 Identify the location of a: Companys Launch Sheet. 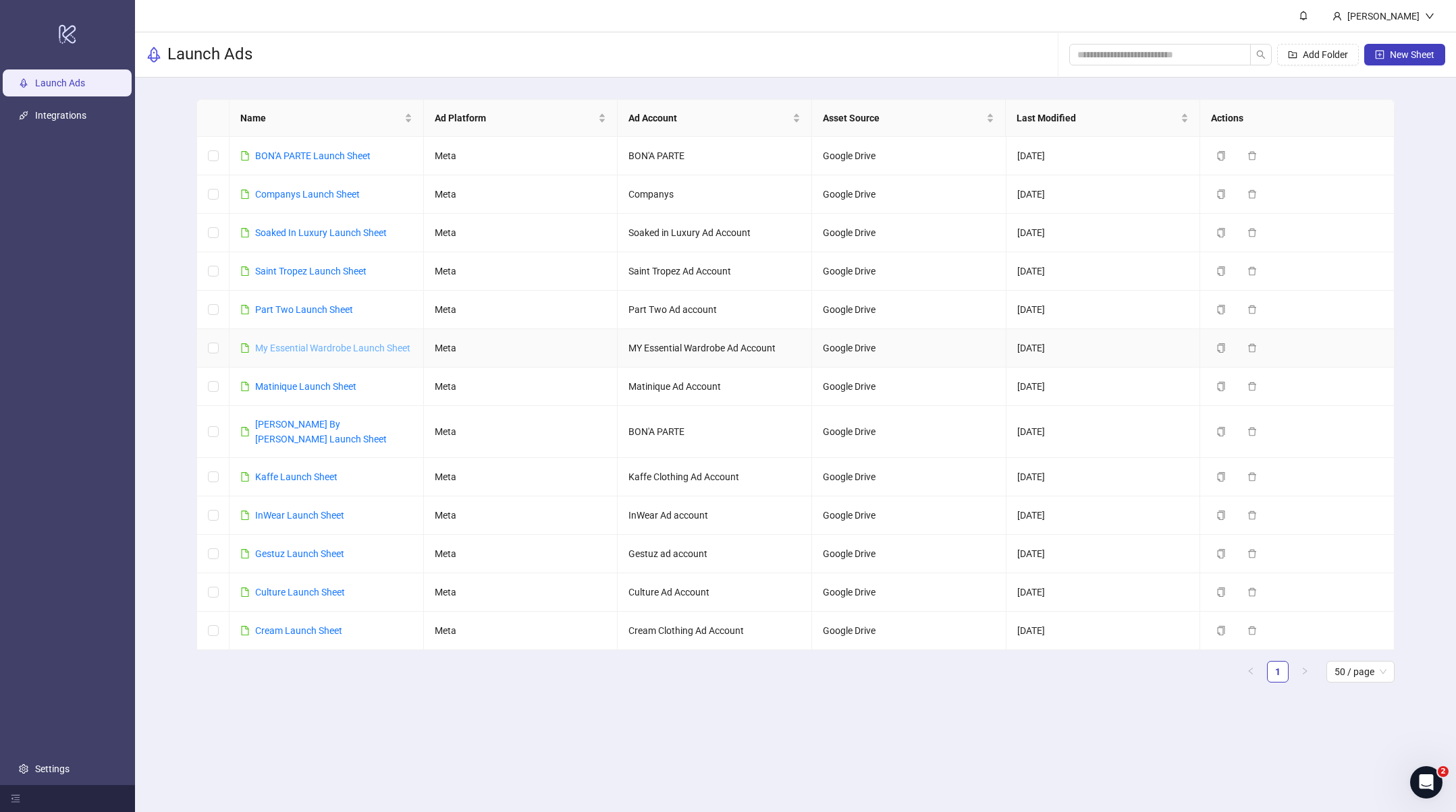
(307, 194).